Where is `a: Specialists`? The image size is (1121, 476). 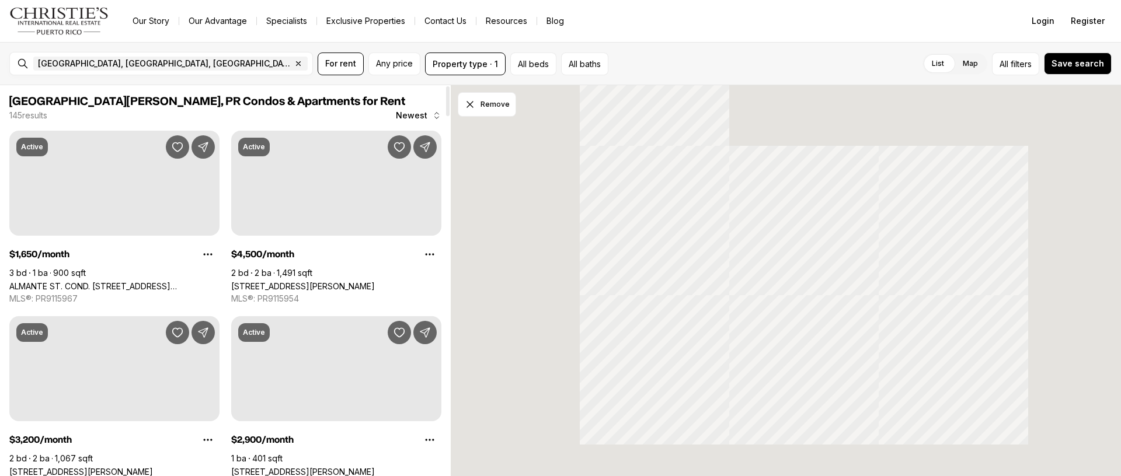
a: Specialists is located at coordinates (287, 21).